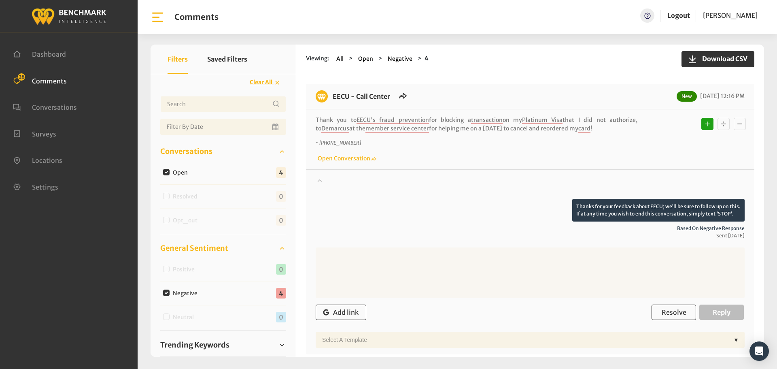 Image resolution: width=777 pixels, height=369 pixels. Describe the element at coordinates (34, 133) in the screenshot. I see `a: Surveys` at that location.